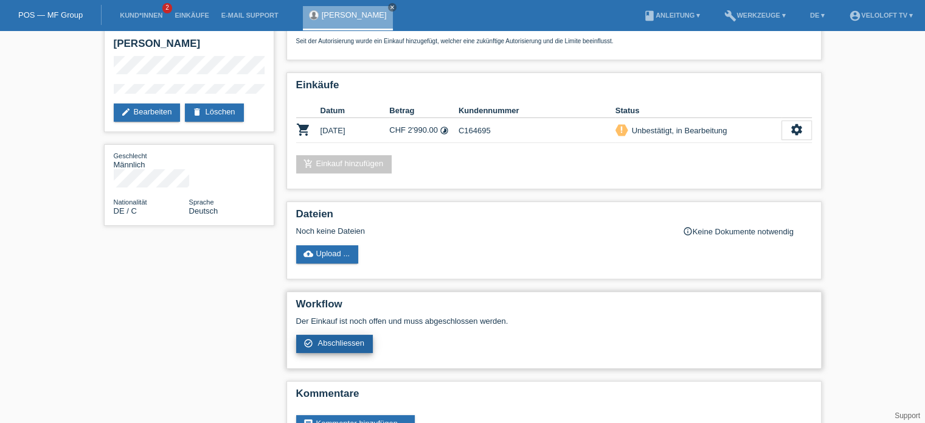  What do you see at coordinates (335, 344) in the screenshot?
I see `a: check_circle_outline Abschliessen` at bounding box center [335, 344].